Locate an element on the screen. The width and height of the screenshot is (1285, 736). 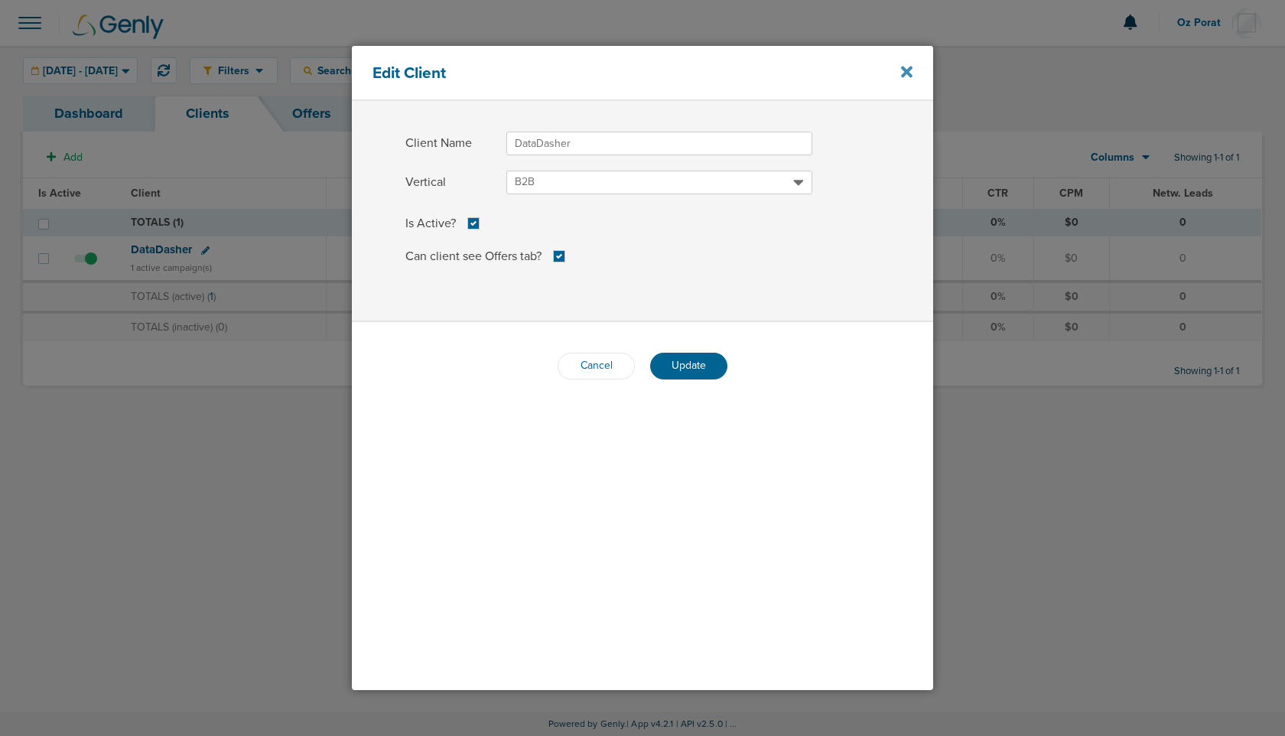
span: B2B is located at coordinates (525, 181).